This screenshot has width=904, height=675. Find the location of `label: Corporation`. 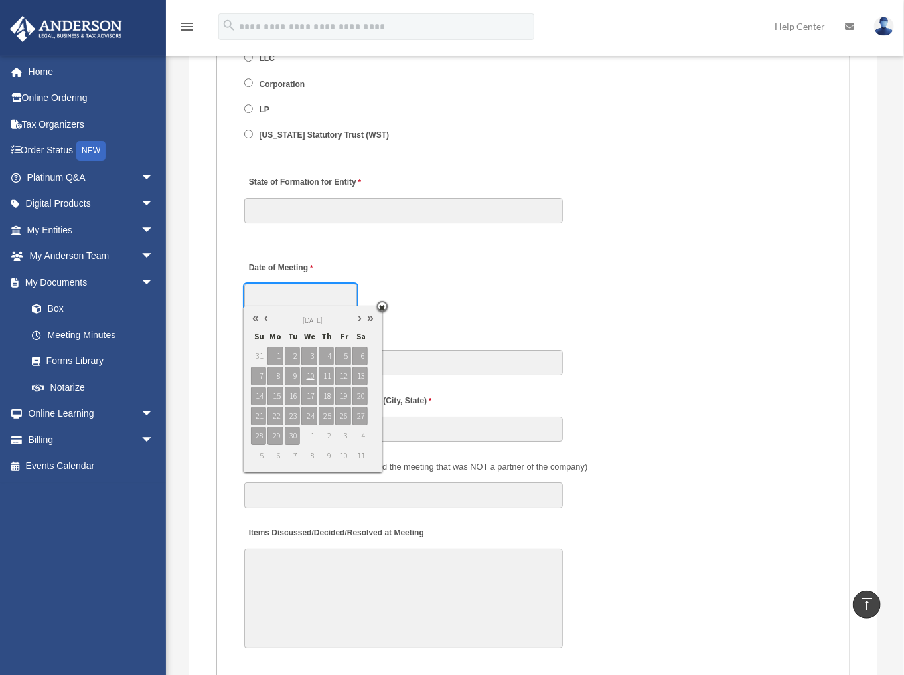

label: Corporation is located at coordinates (283, 84).